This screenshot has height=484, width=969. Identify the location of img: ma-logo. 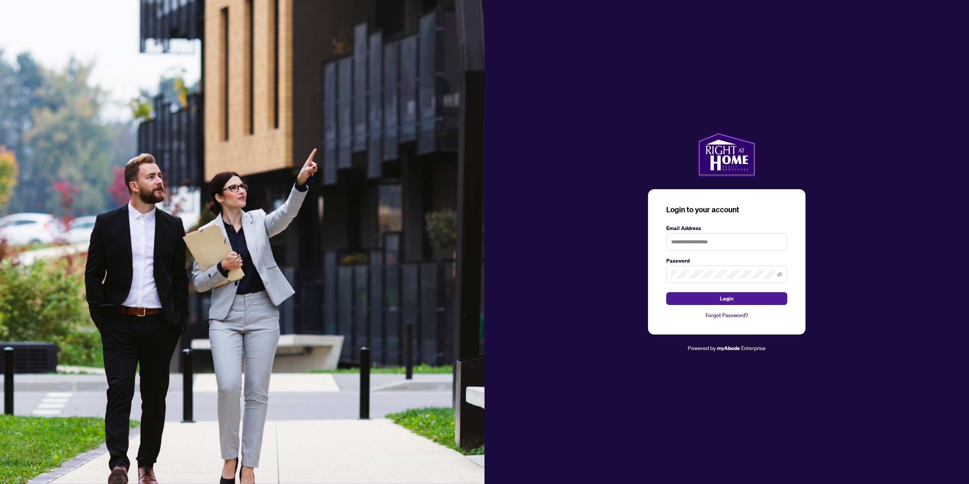
(727, 155).